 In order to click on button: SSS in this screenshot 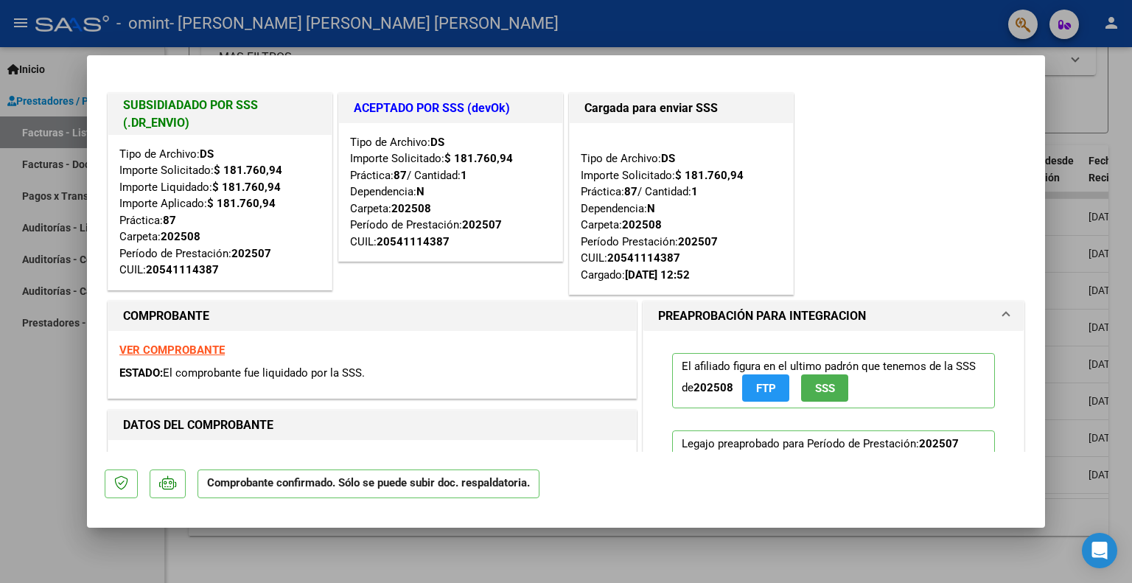, I will do `click(825, 388)`.